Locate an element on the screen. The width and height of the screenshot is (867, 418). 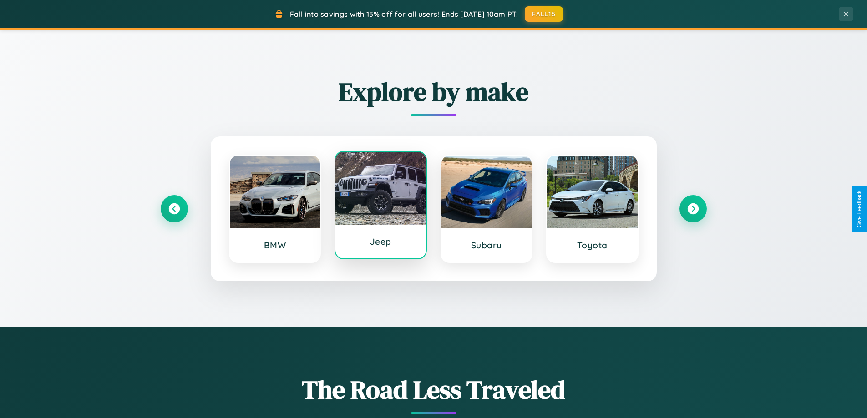
h3: Jeep is located at coordinates (380, 242).